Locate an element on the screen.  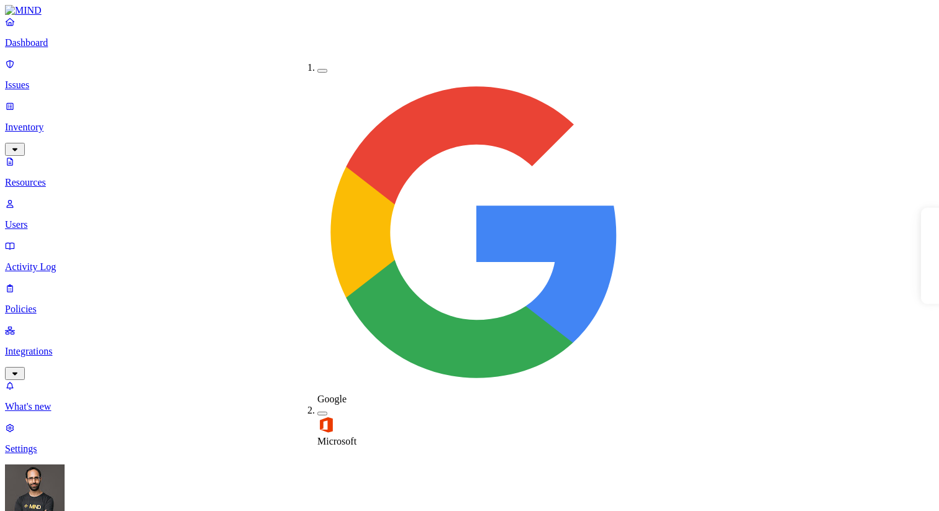
p: Policies is located at coordinates (469, 309).